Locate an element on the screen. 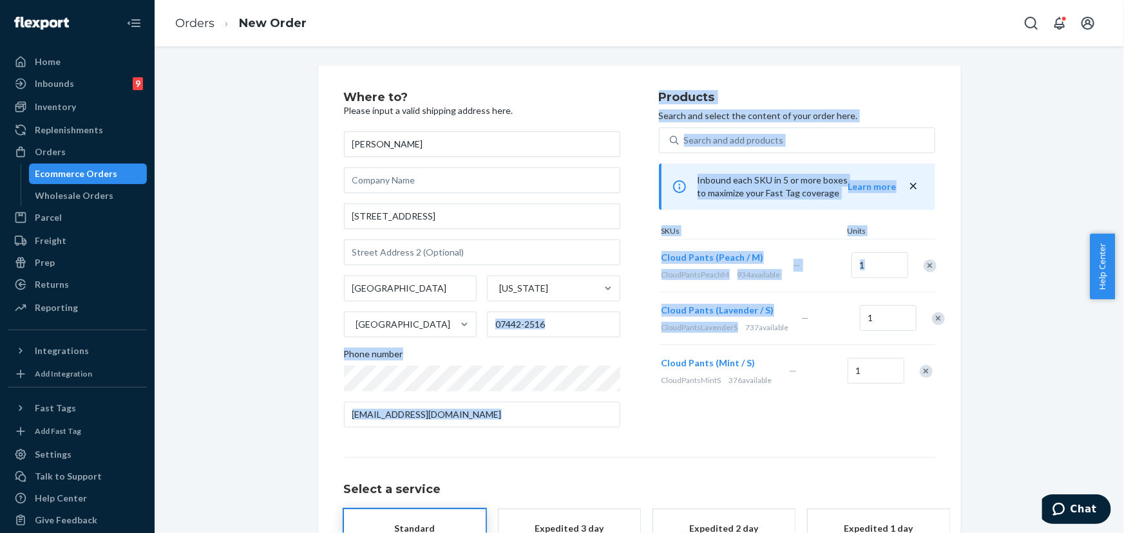 The image size is (1124, 533). div: Add Fast Tag is located at coordinates (58, 431).